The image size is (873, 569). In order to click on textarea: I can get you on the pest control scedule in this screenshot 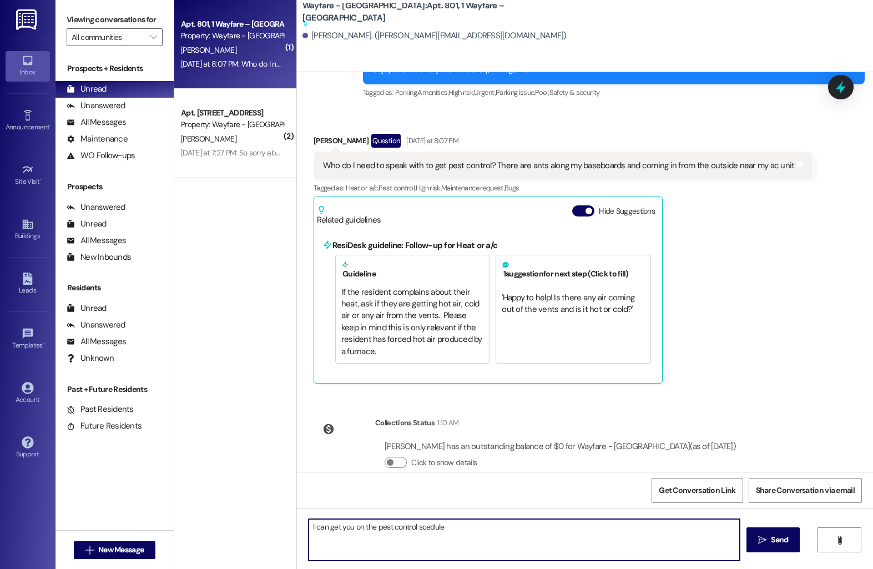, I will do `click(524, 539)`.